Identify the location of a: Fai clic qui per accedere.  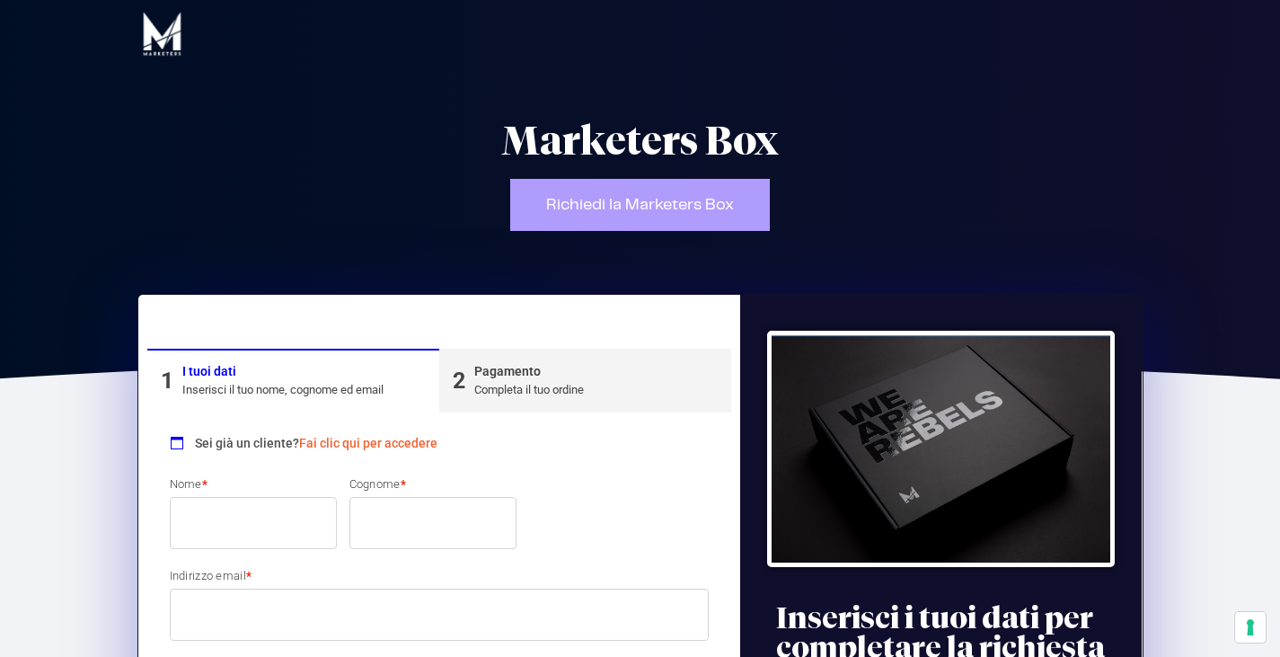
(368, 443).